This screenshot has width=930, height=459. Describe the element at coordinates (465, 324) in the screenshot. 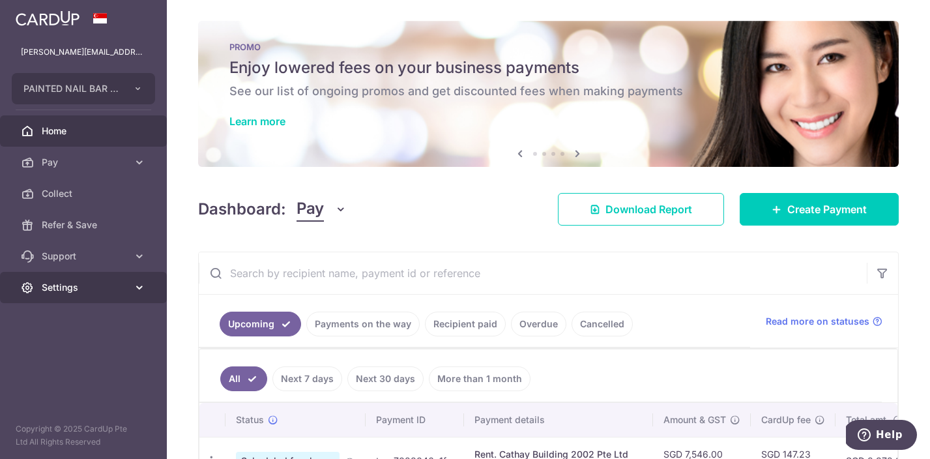

I see `a: Recipient paid` at that location.